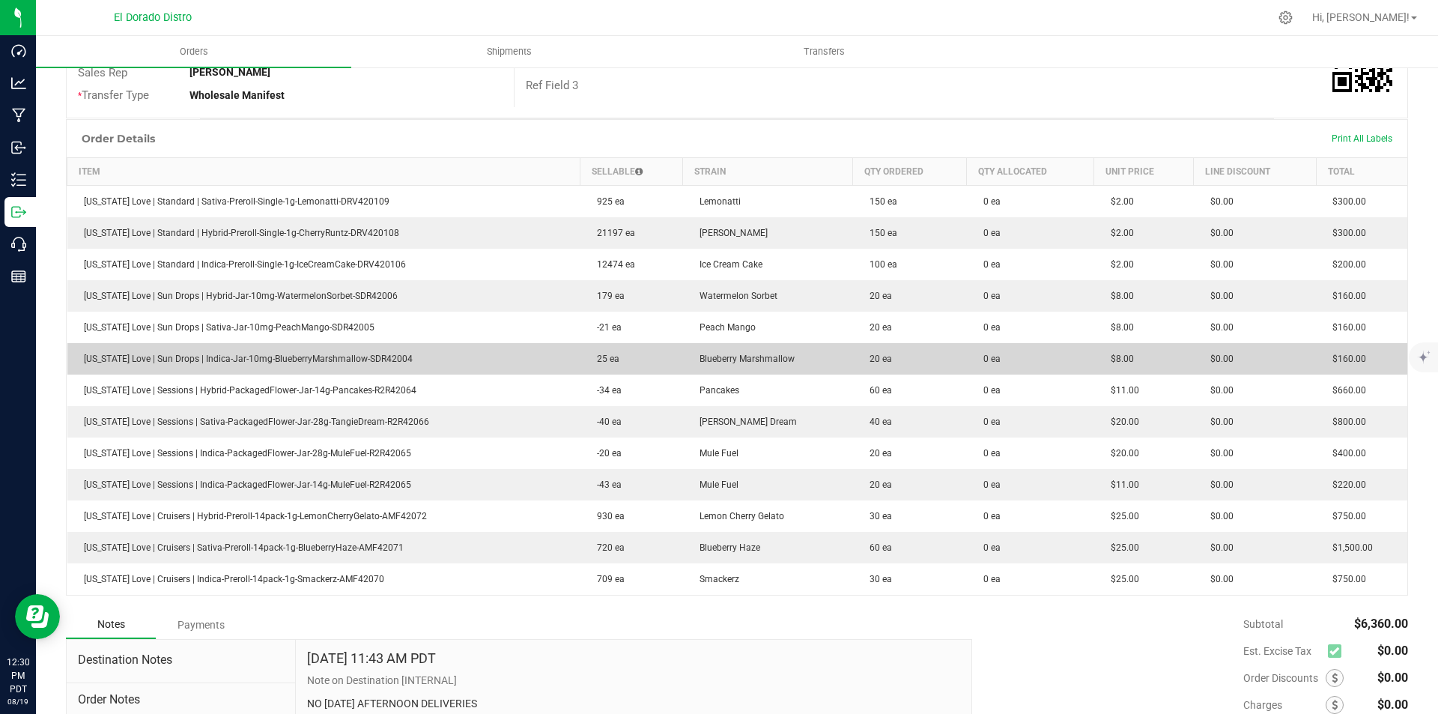 This screenshot has width=1438, height=714. Describe the element at coordinates (726, 547) in the screenshot. I see `span: Blueberry Haze` at that location.